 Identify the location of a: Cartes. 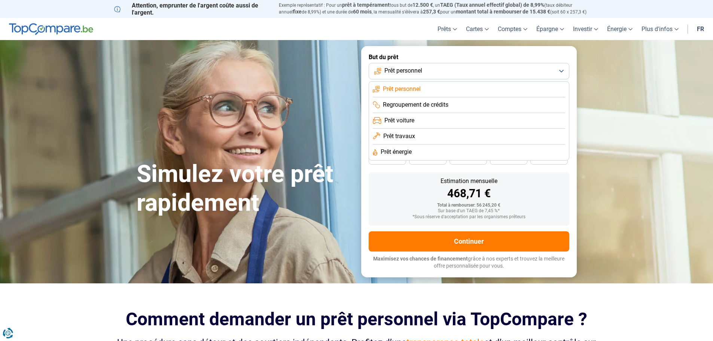
(477, 29).